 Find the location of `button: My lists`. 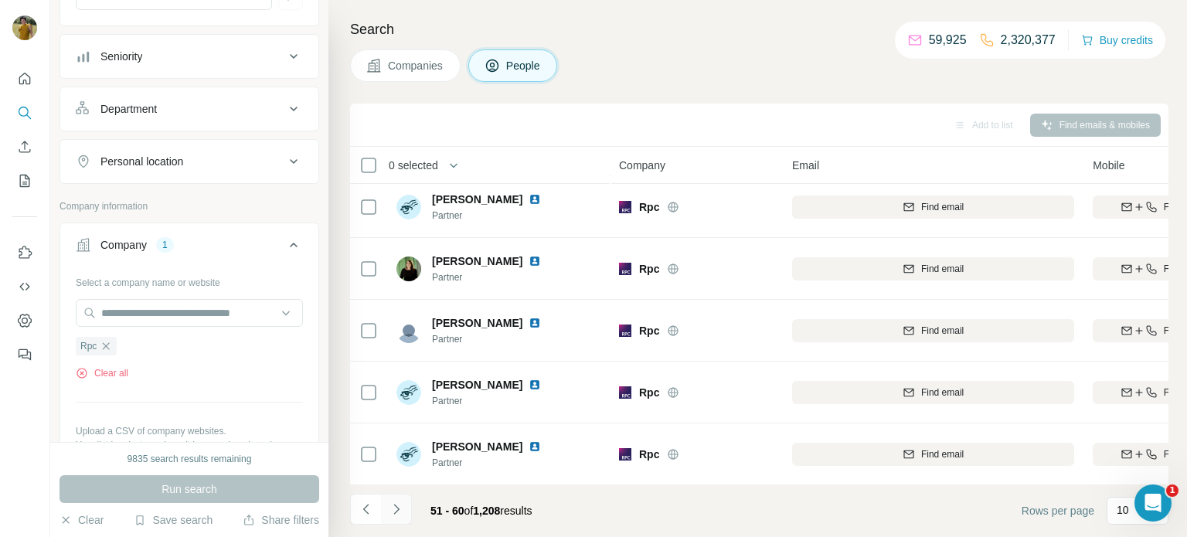

button: My lists is located at coordinates (25, 181).